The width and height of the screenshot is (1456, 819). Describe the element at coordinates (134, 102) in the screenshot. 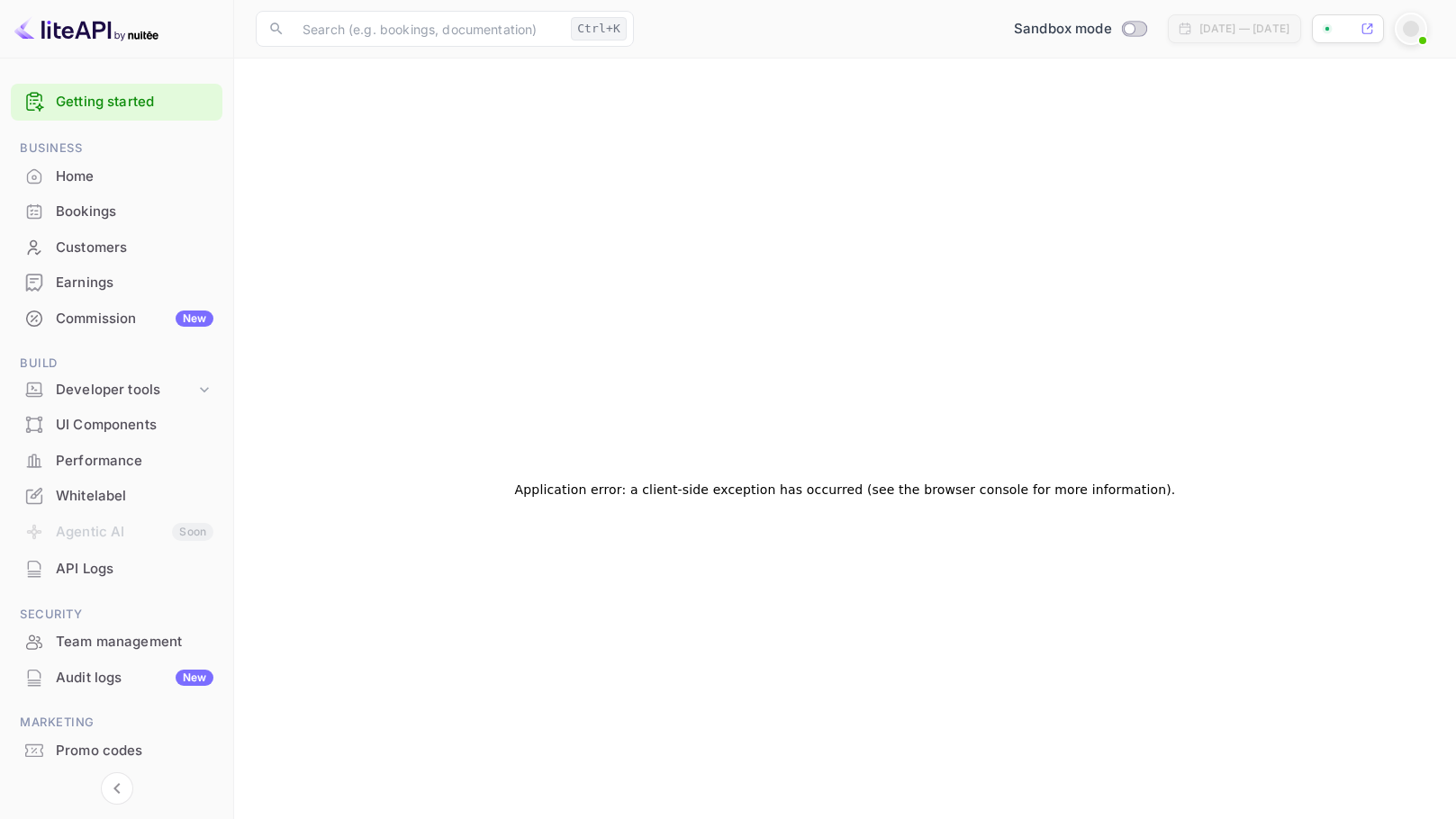

I see `a: Getting started` at that location.